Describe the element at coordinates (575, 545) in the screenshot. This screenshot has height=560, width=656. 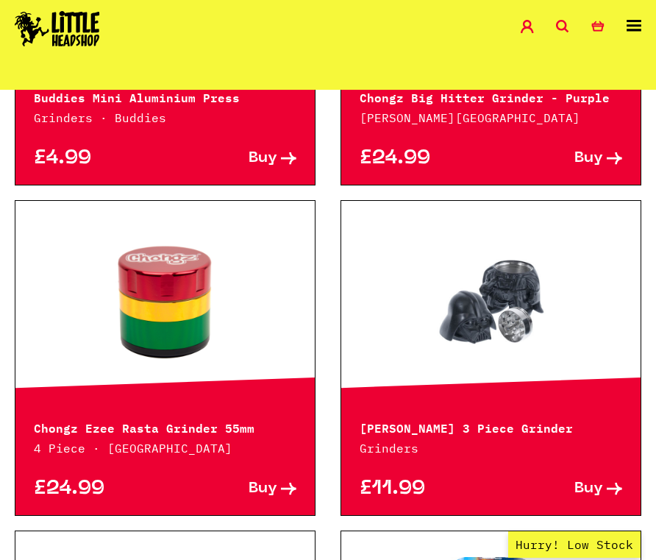
I see `span: Hurry! Low Stock` at that location.